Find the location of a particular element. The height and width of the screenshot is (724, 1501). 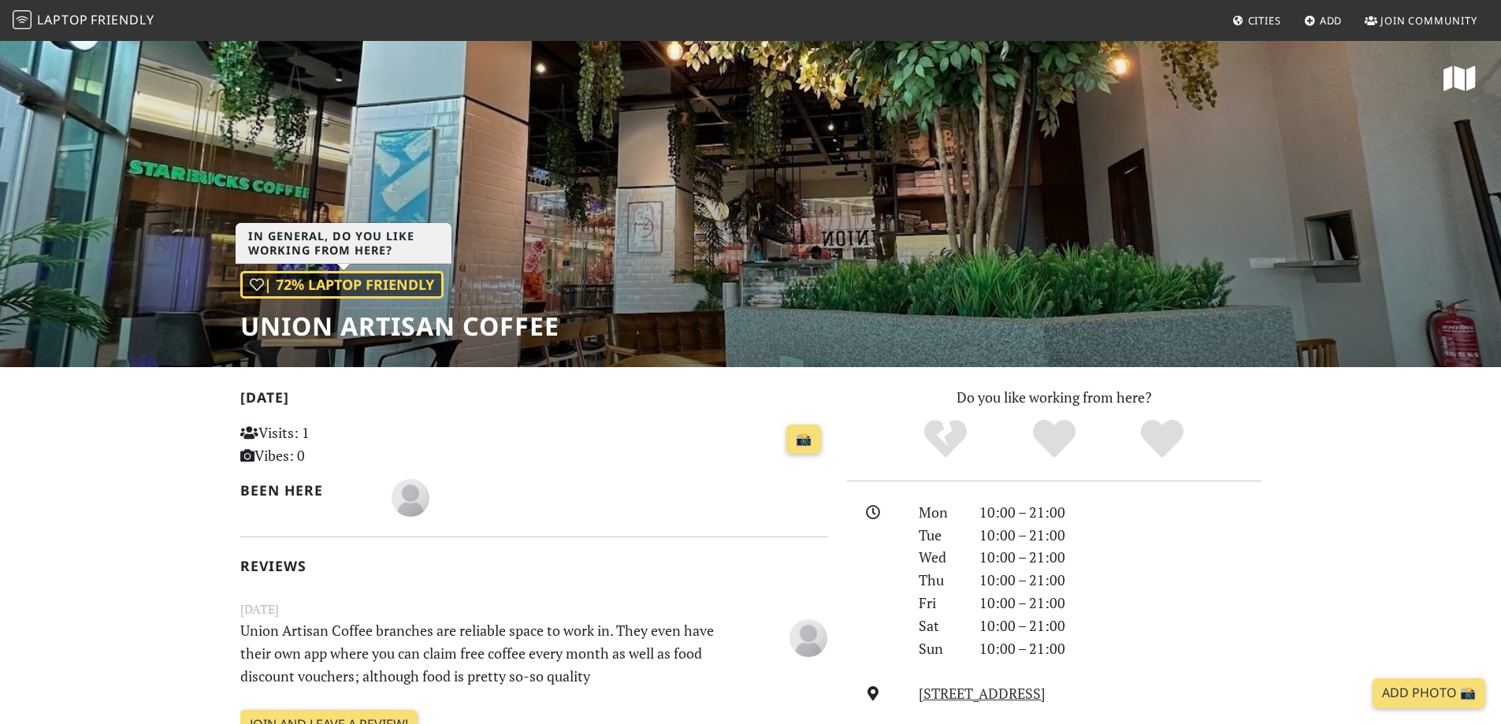

p: Union Artisan Coffee branches are reliable space to work in. They even have their own app where y... is located at coordinates (484, 653).